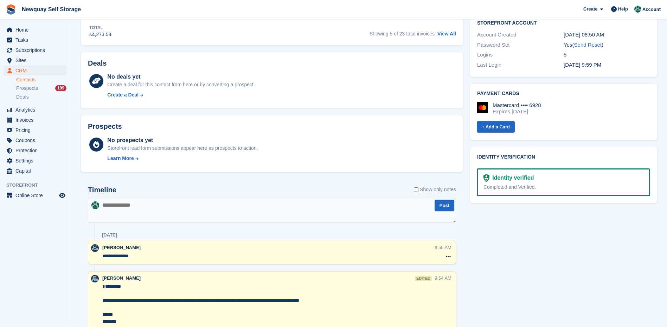 This screenshot has height=327, width=667. What do you see at coordinates (563, 94) in the screenshot?
I see `h2: Payment cards` at bounding box center [563, 94].